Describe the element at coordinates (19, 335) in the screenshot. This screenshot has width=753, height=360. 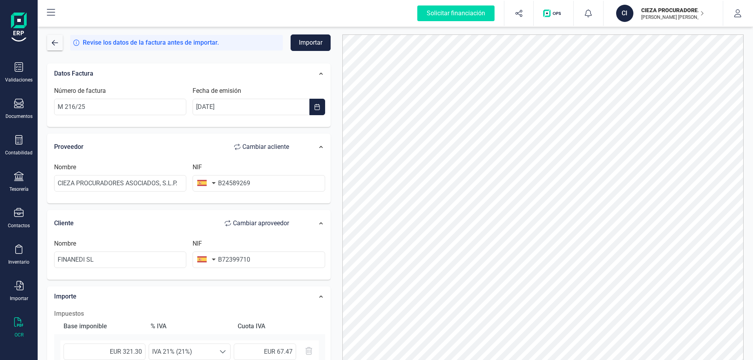
I see `div: OCR` at that location.